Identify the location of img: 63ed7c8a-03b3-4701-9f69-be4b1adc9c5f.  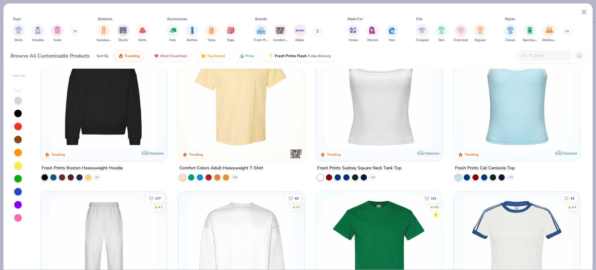
(493, 95).